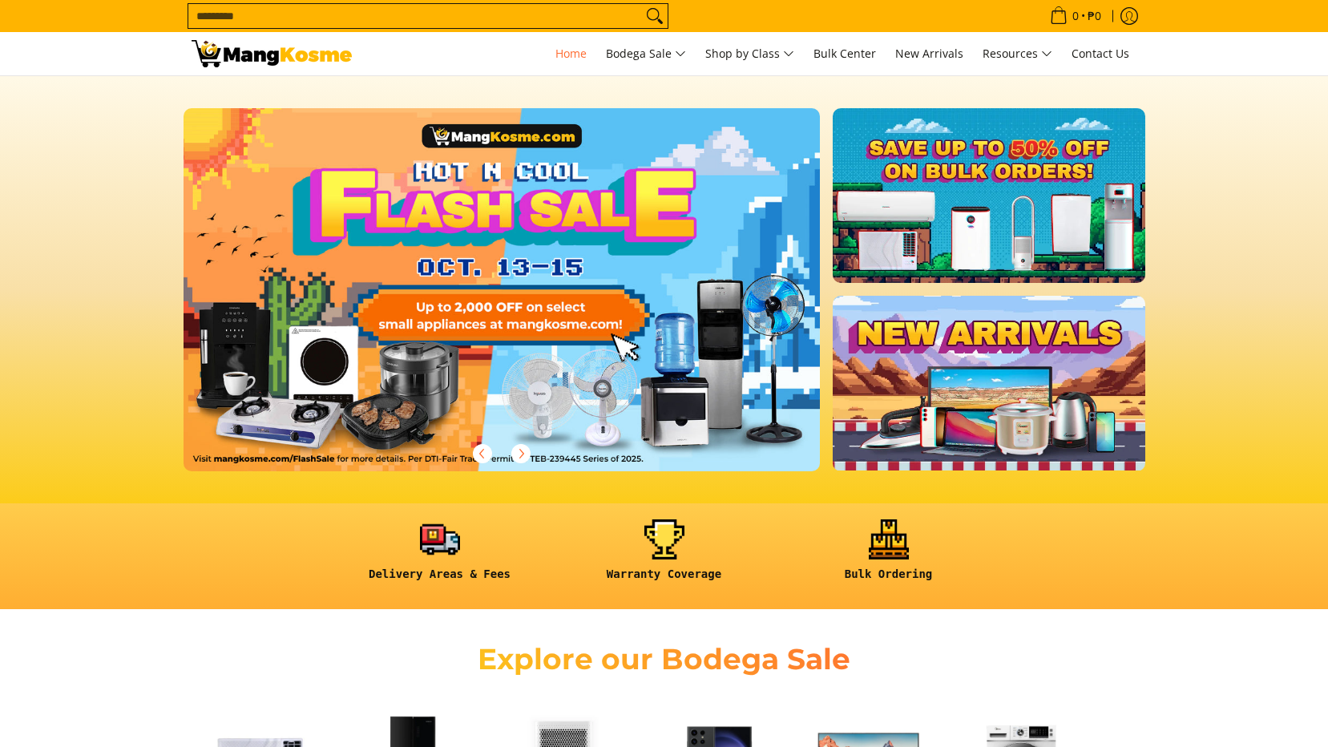 Image resolution: width=1328 pixels, height=747 pixels. I want to click on a: New Arrivals, so click(929, 54).